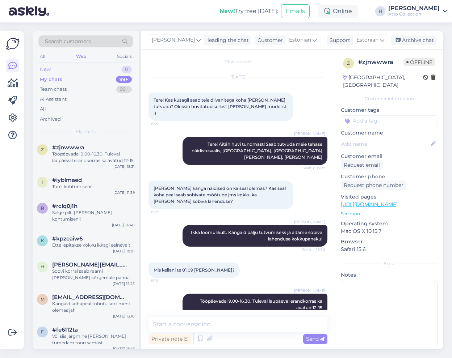 The image size is (452, 358). I want to click on p: Customer phone, so click(389, 177).